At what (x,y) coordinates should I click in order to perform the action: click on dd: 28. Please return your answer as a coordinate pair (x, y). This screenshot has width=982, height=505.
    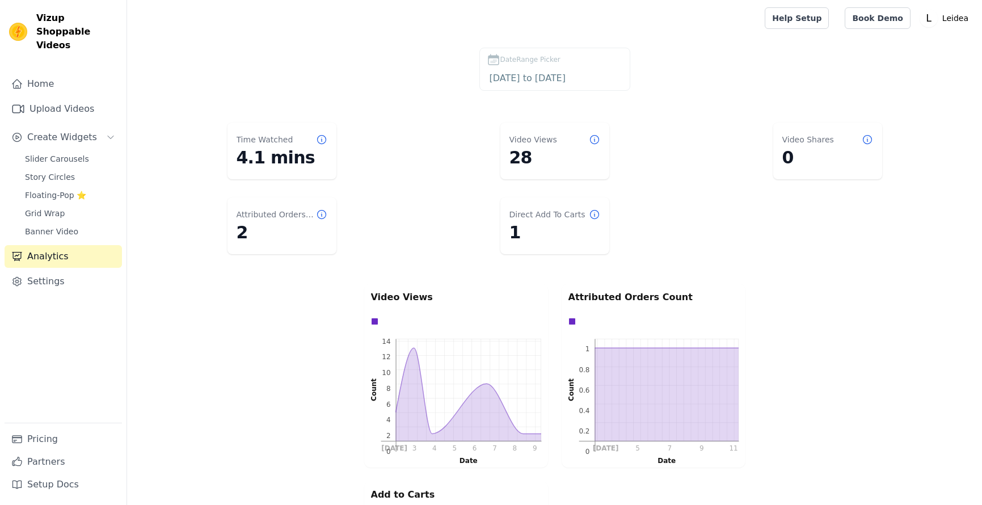
    Looking at the image, I should click on (555, 158).